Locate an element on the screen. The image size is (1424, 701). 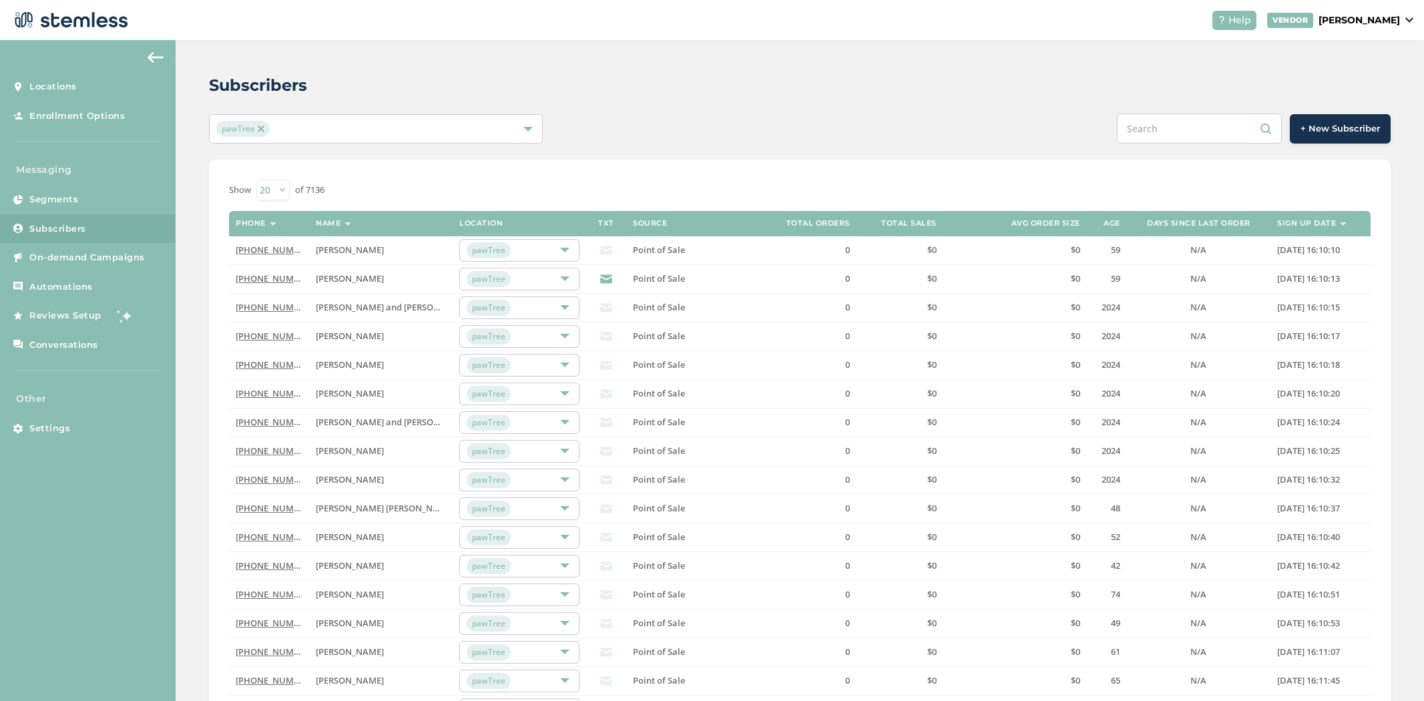
label: Kristina Michelle is located at coordinates (381, 508).